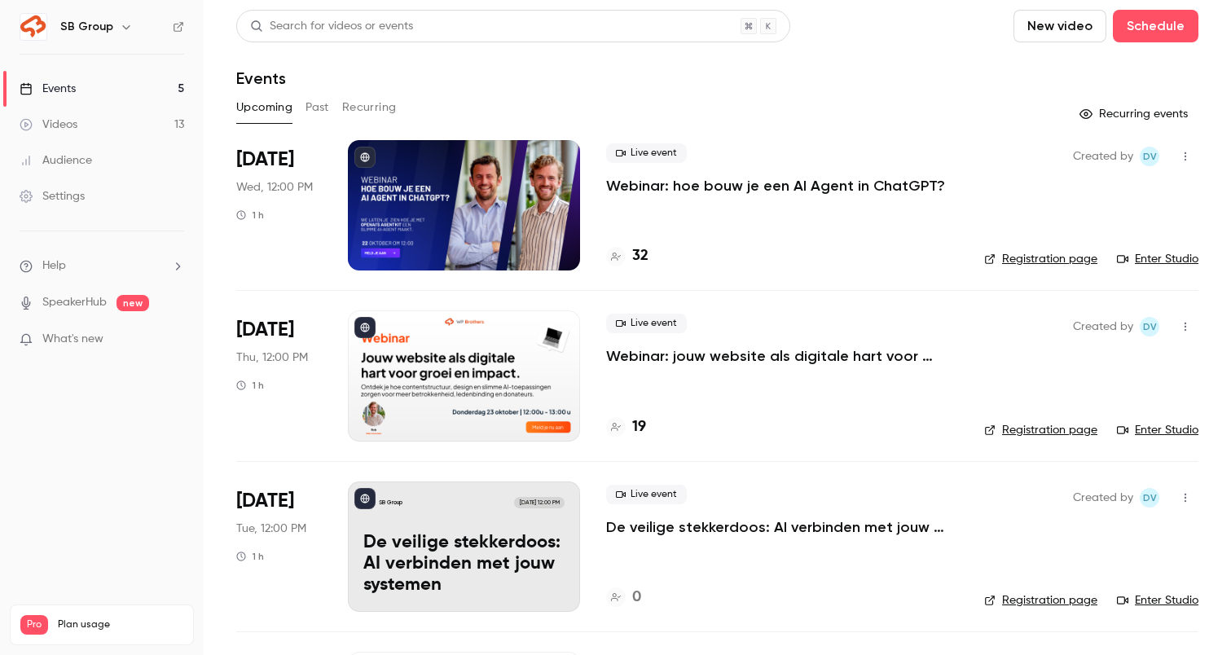 The width and height of the screenshot is (1231, 655). I want to click on span: Plan usage, so click(121, 625).